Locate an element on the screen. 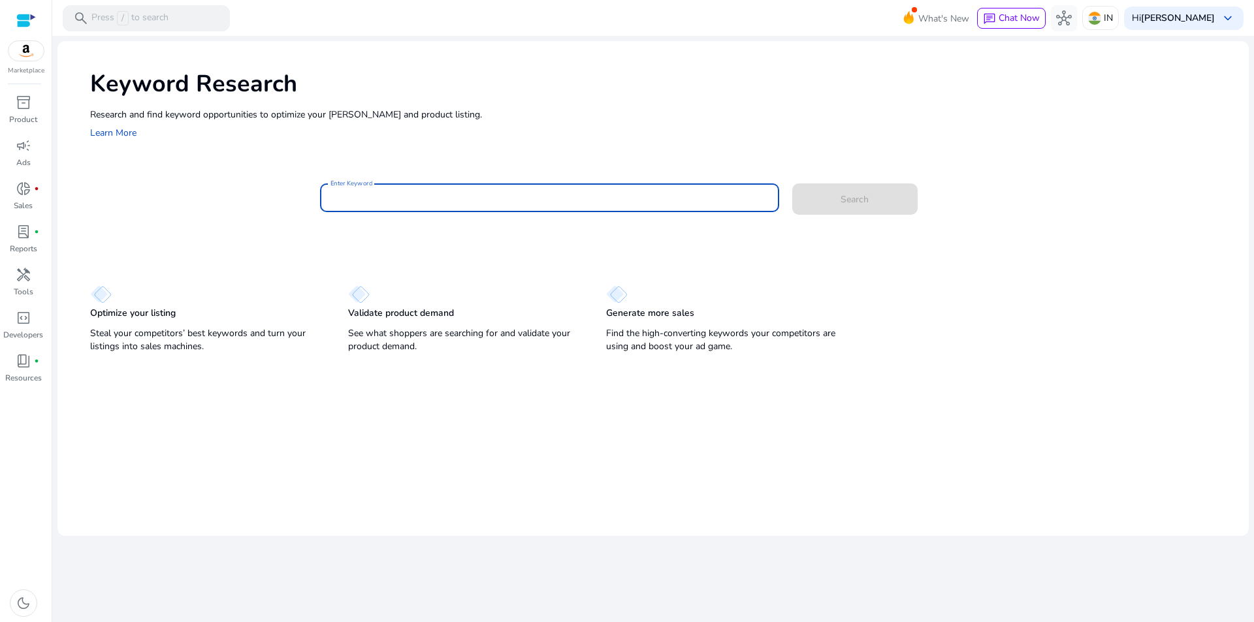 The width and height of the screenshot is (1254, 622). span: Chat Now is located at coordinates (1019, 18).